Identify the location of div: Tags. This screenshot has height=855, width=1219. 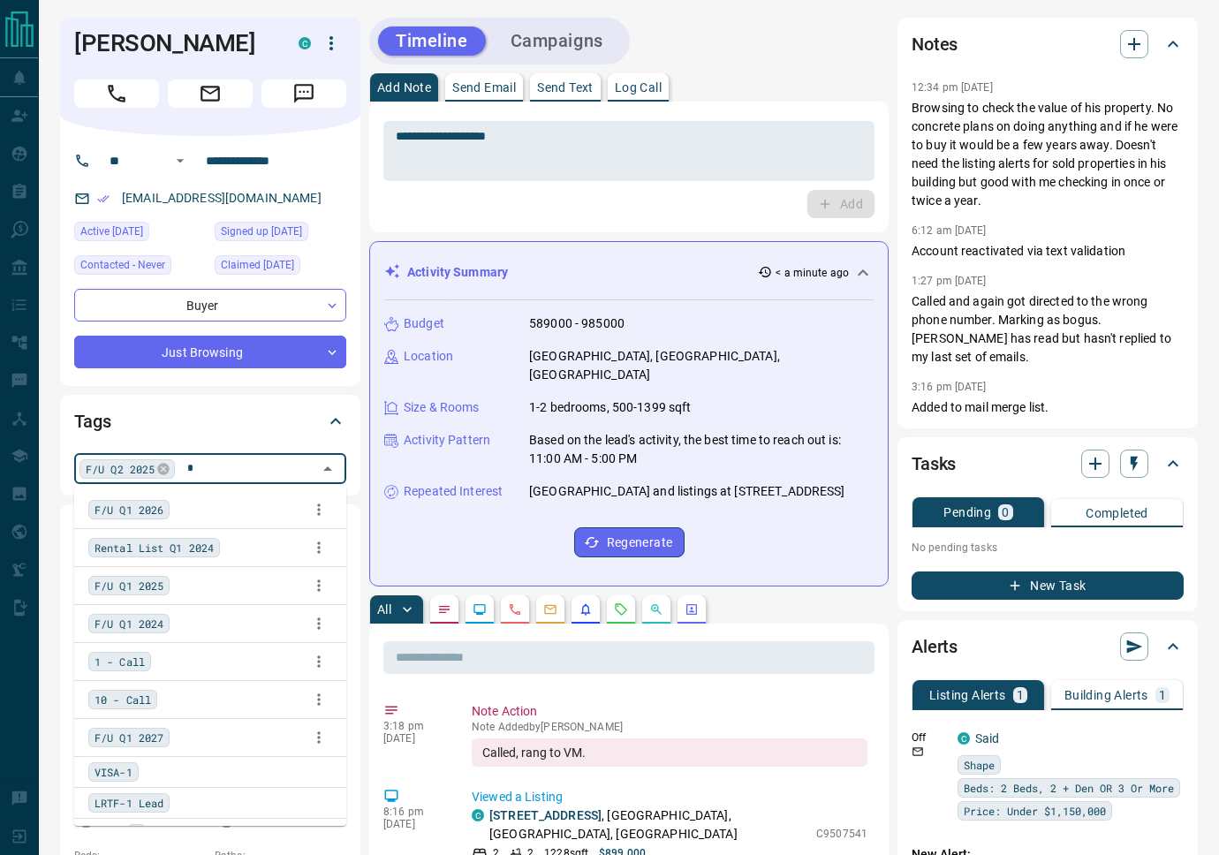
(210, 421).